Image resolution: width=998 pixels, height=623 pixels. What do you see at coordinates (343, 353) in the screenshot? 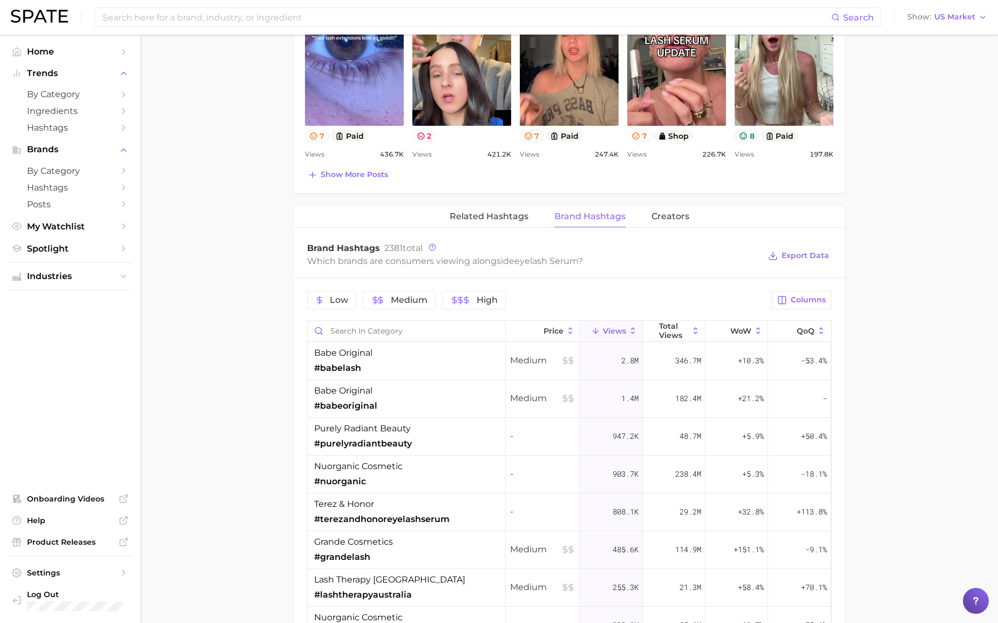
I see `span: babe original` at bounding box center [343, 353].